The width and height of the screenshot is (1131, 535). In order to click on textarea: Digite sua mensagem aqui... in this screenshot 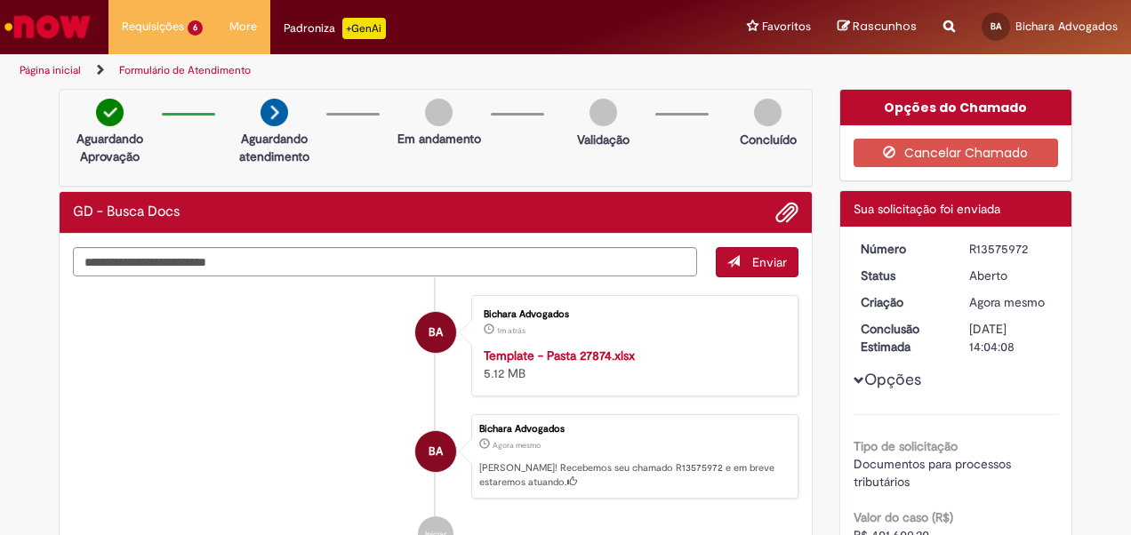, I will do `click(385, 261)`.